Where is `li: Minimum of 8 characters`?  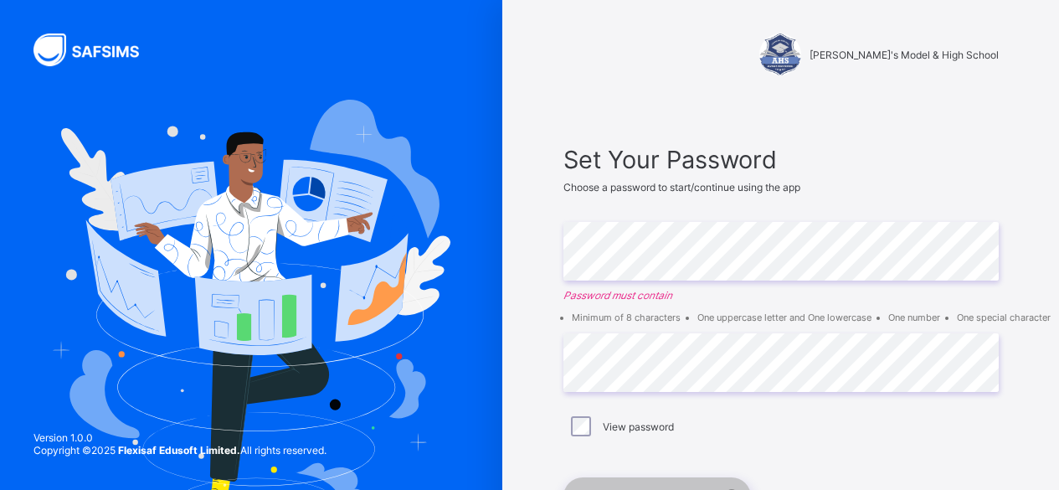
li: Minimum of 8 characters is located at coordinates (626, 317).